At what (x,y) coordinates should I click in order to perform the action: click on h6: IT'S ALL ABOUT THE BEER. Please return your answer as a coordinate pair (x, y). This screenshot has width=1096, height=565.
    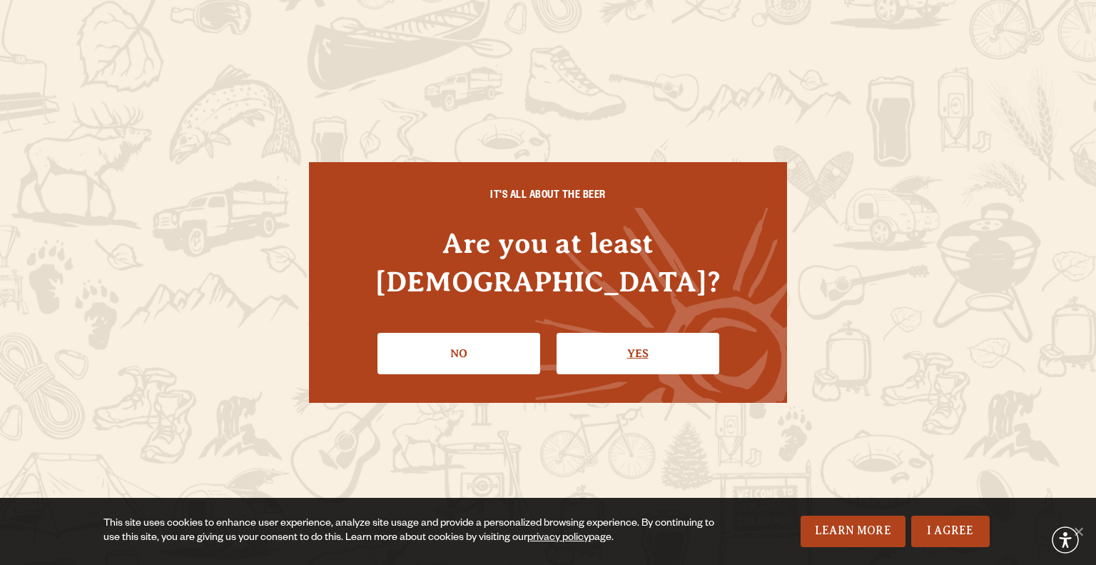
    Looking at the image, I should click on (548, 197).